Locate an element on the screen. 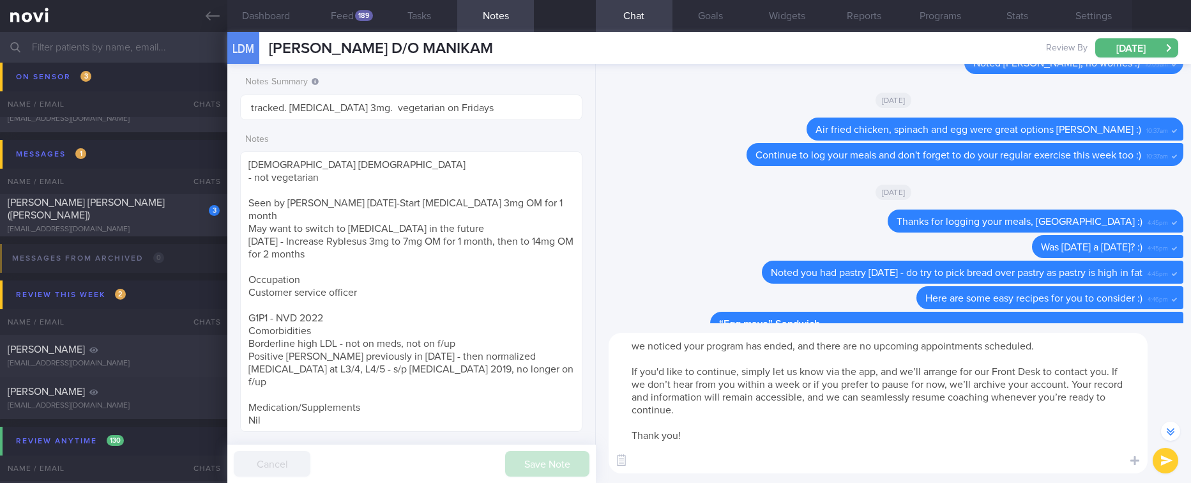 The width and height of the screenshot is (1191, 483). div: 189 is located at coordinates (364, 15).